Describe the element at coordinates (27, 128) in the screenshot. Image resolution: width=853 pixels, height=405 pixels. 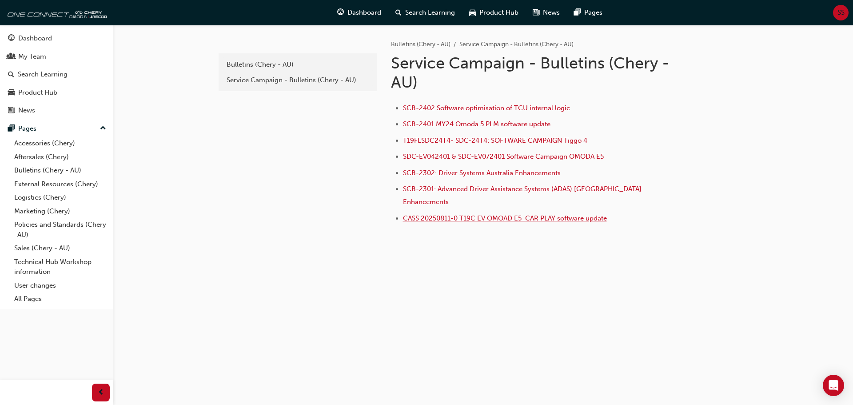
I see `div: Pages` at that location.